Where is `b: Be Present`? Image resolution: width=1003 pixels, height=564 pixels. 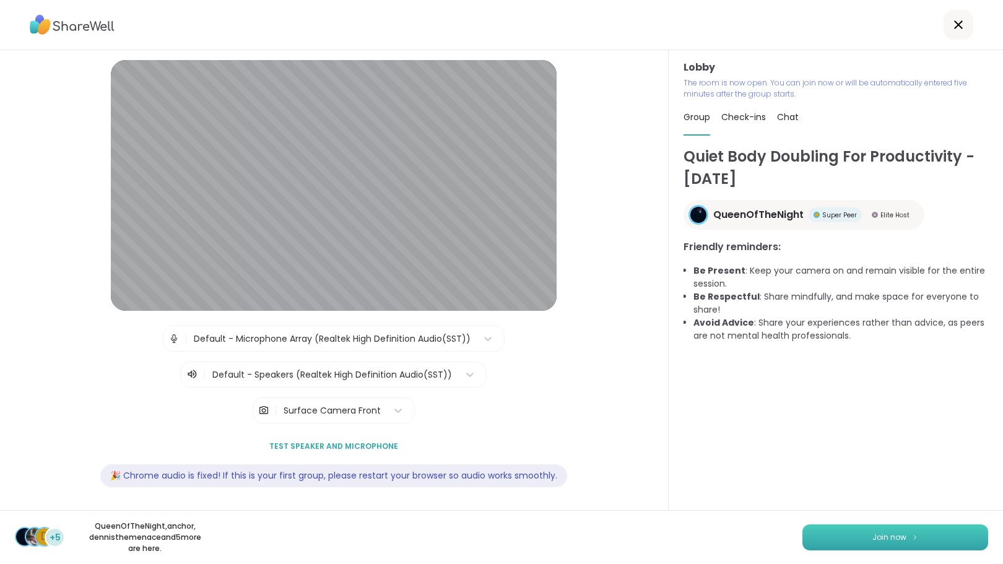
b: Be Present is located at coordinates (720, 271).